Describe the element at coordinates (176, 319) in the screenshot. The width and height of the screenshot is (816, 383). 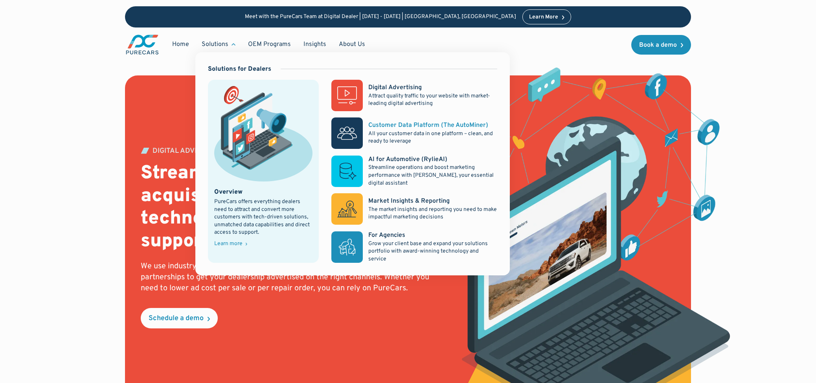
I see `div: Schedule a demo` at that location.